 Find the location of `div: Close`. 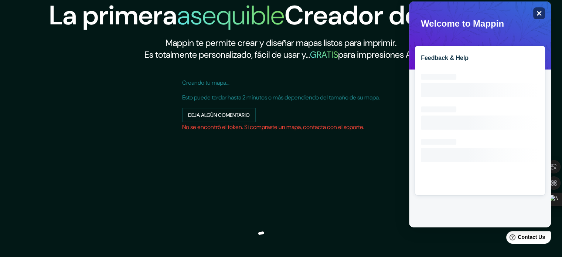

div: Close is located at coordinates (130, 12).